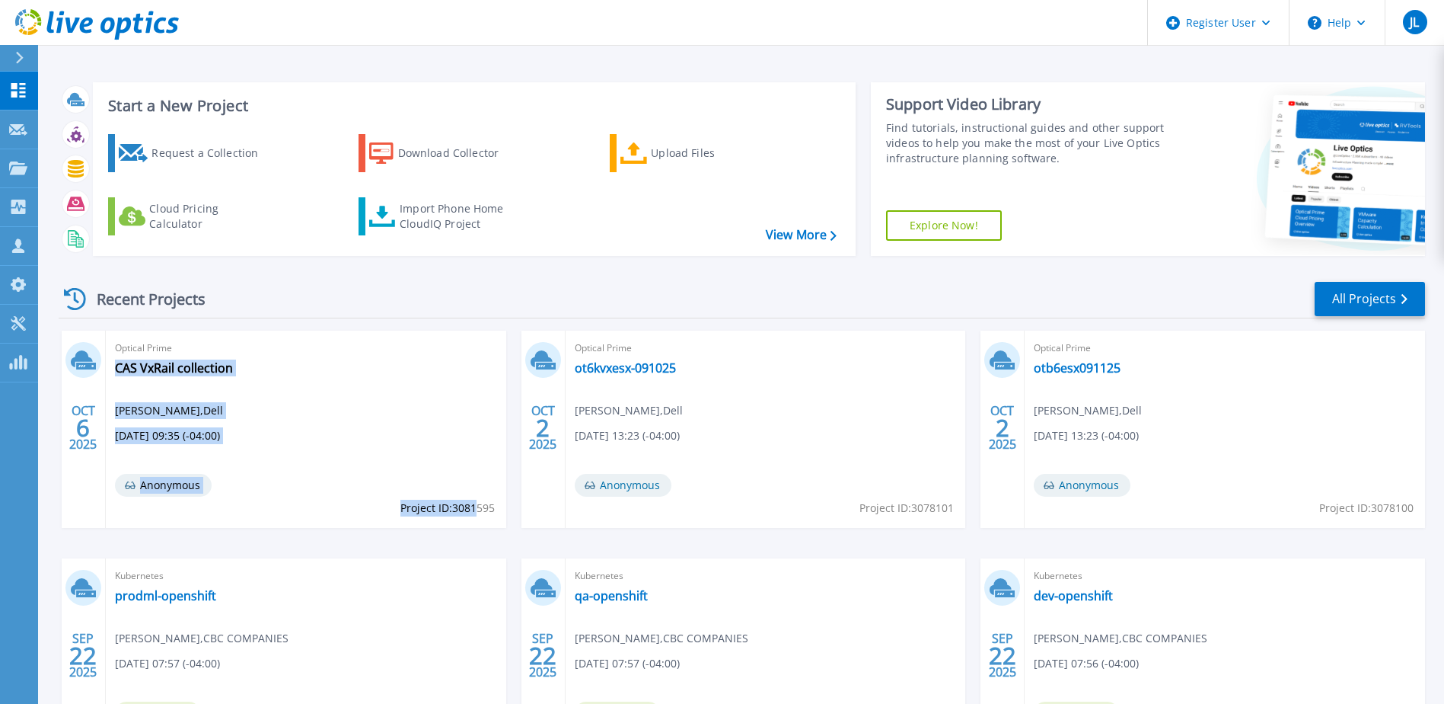 Image resolution: width=1444 pixels, height=704 pixels. Describe the element at coordinates (611, 595) in the screenshot. I see `a: qa-openshift` at that location.